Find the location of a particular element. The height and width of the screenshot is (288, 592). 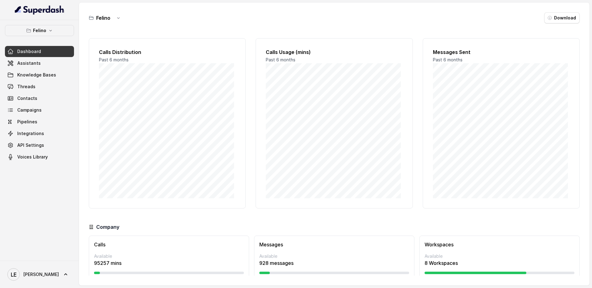

a: API Settings is located at coordinates (39, 145).